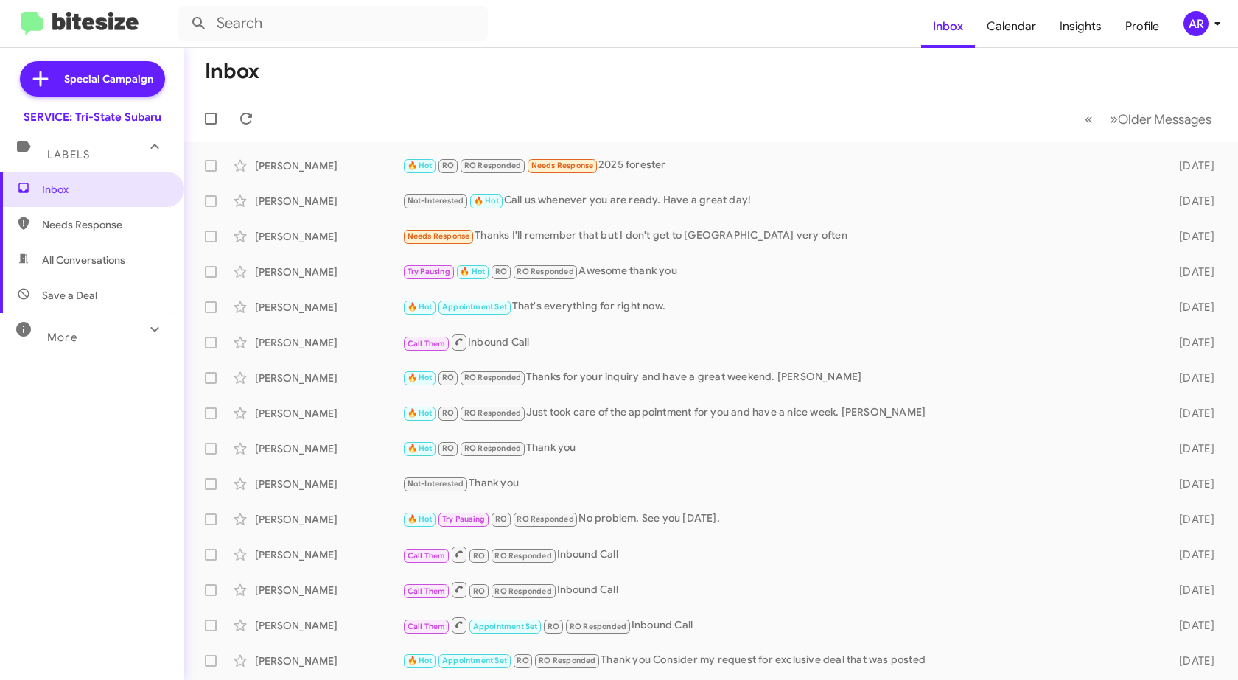 The width and height of the screenshot is (1238, 680). What do you see at coordinates (69, 155) in the screenshot?
I see `span: Labels` at bounding box center [69, 155].